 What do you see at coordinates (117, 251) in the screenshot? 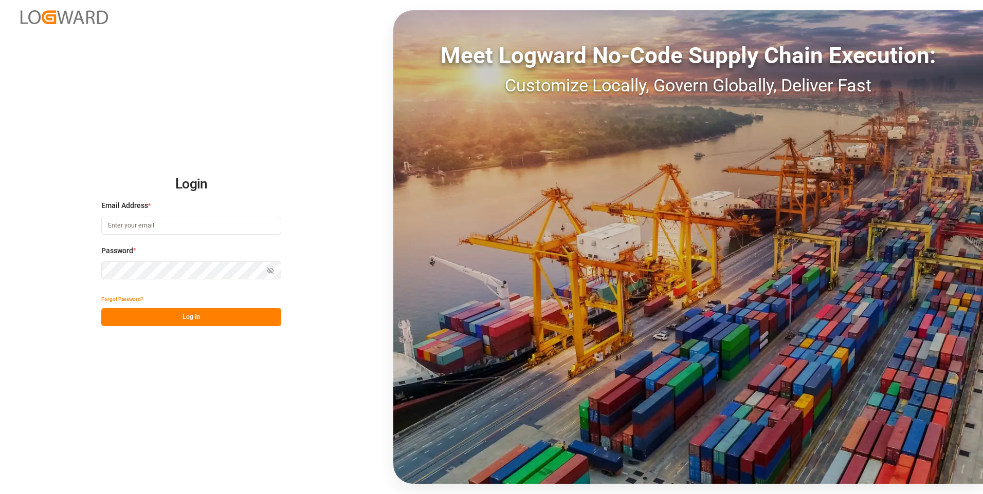
I see `span: Password` at bounding box center [117, 251].